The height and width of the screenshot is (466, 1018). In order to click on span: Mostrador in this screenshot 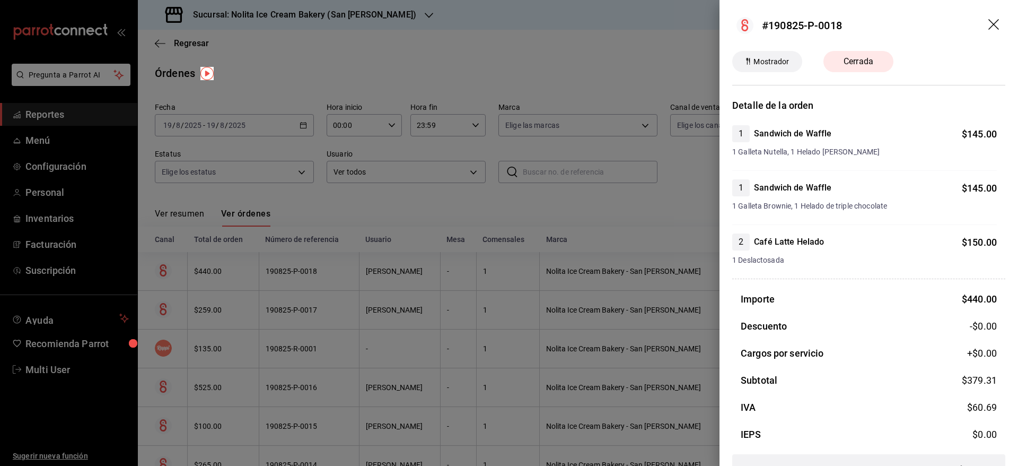, I will do `click(771, 62)`.